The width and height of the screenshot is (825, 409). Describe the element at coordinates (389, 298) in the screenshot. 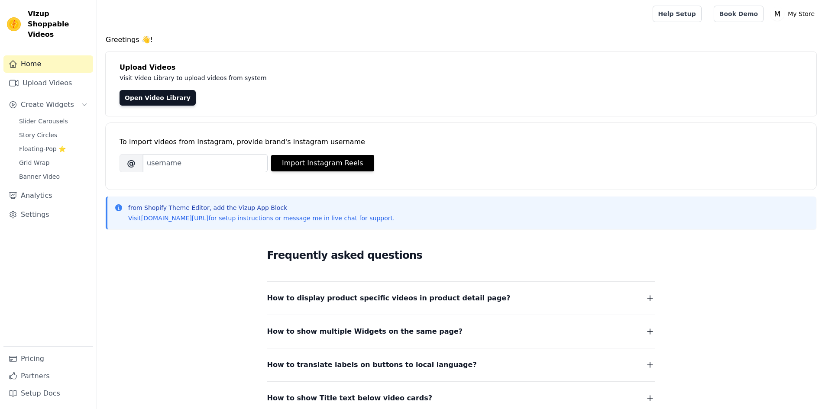

I see `span: How to display product specific videos in product detail page?` at that location.